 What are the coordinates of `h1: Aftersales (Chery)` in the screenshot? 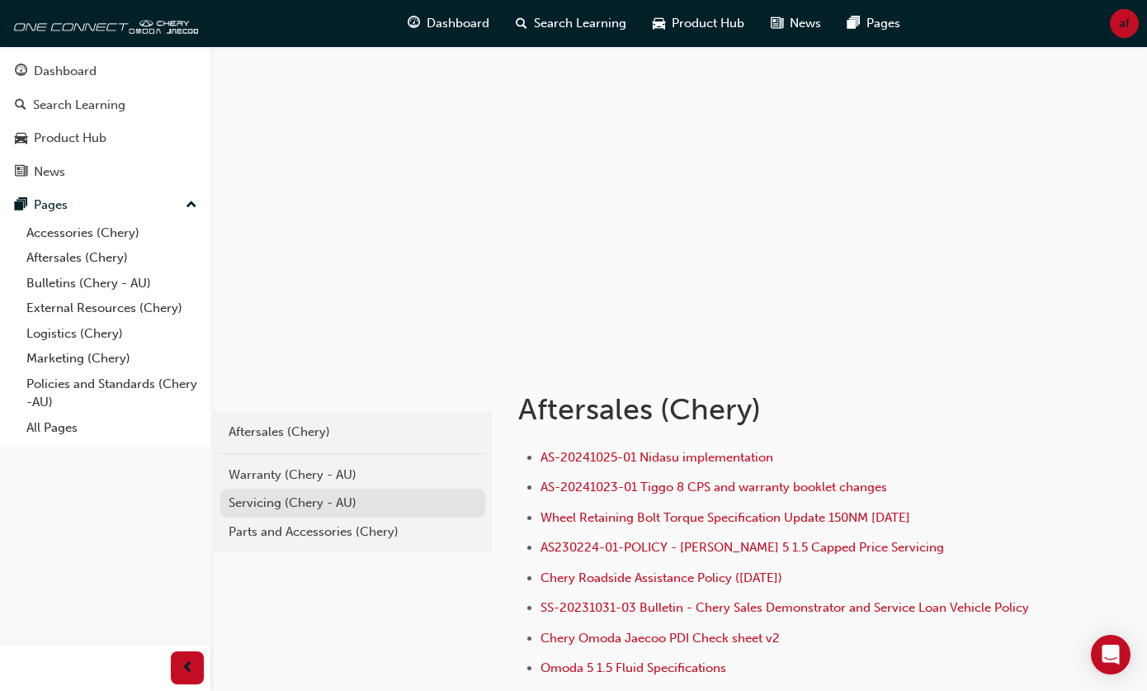 It's located at (770, 409).